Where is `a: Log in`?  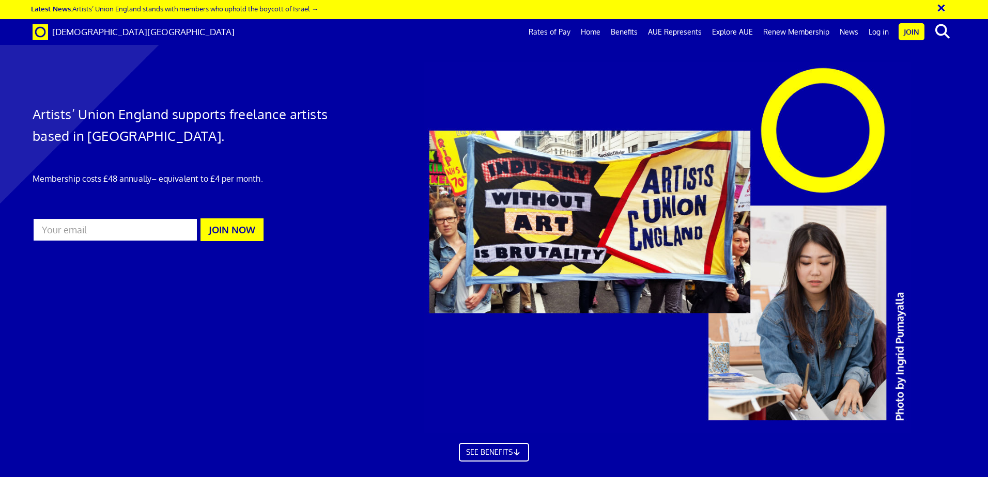 a: Log in is located at coordinates (878, 32).